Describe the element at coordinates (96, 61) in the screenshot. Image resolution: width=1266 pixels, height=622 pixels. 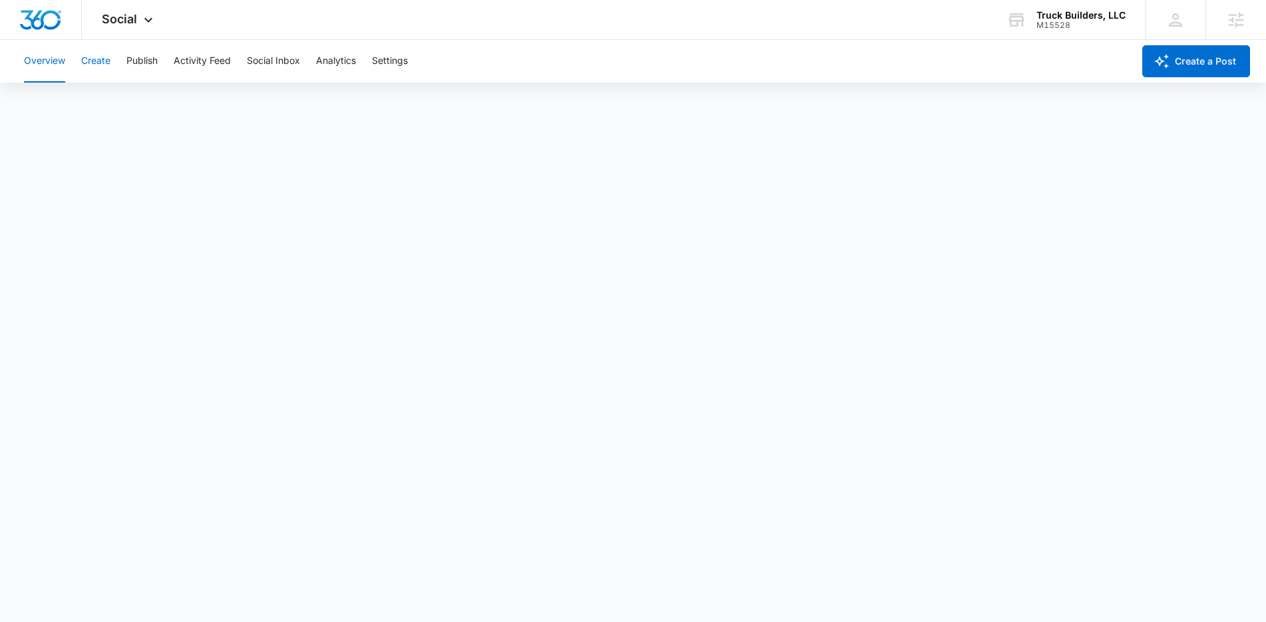
I see `button: Create` at that location.